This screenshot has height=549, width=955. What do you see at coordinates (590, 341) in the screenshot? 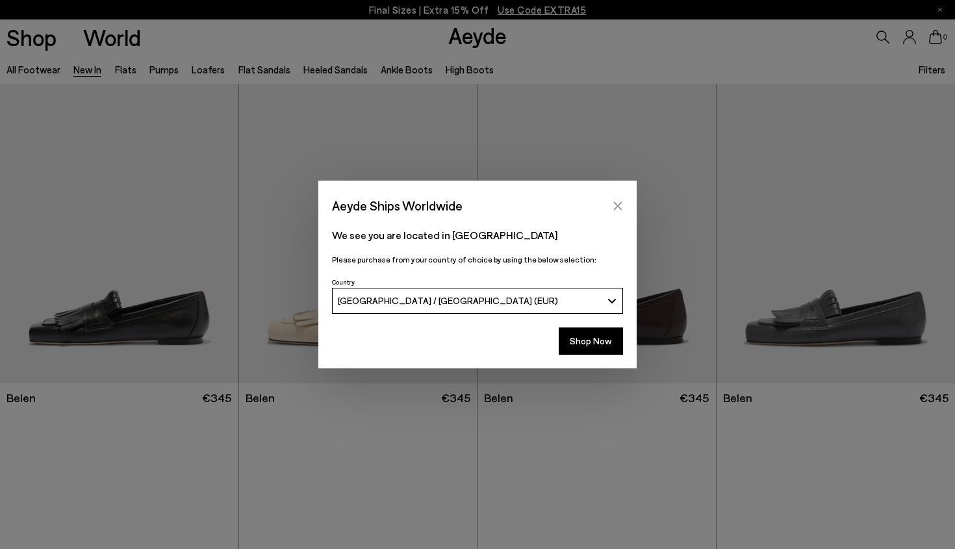
I see `button: Shop Now` at bounding box center [590, 341].